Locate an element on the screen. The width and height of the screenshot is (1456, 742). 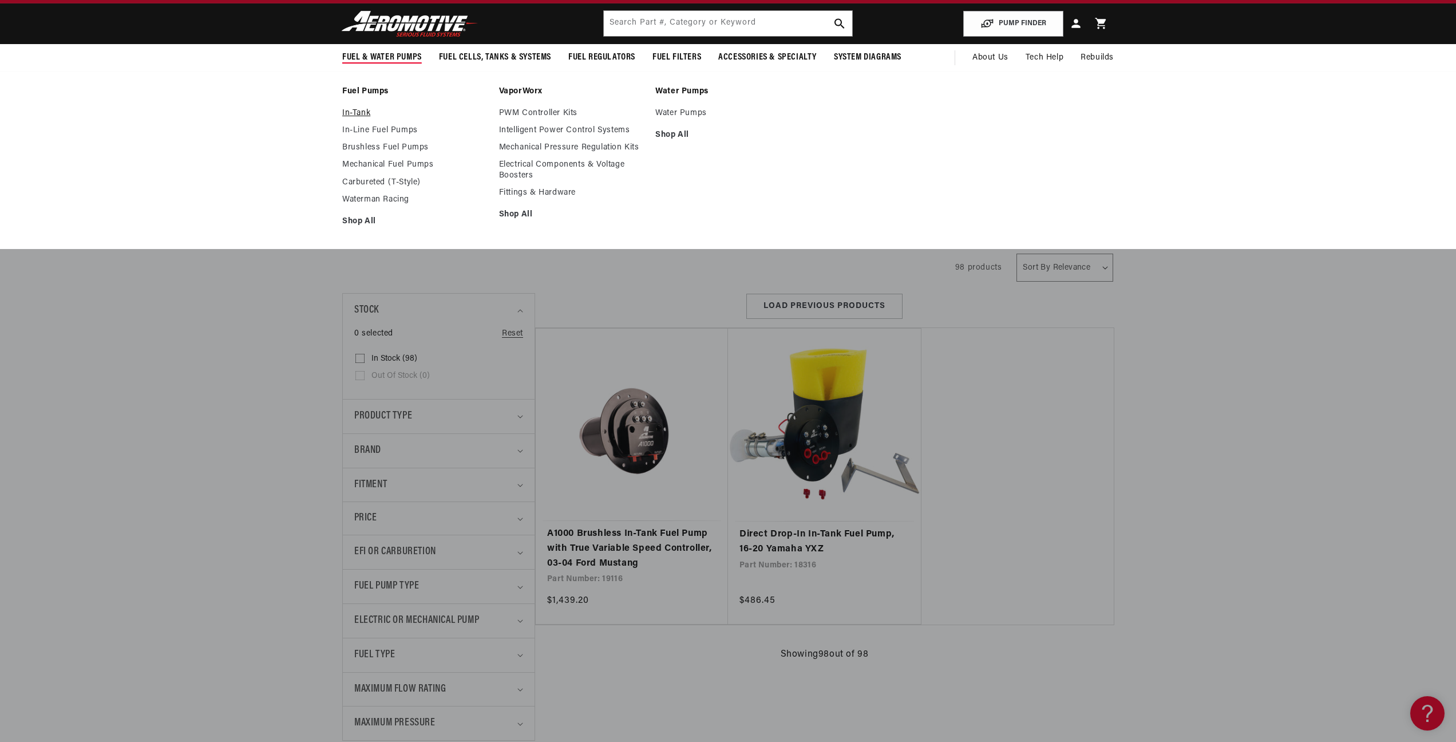
summary: EFI or Carburetion (0 selected) is located at coordinates (438, 552).